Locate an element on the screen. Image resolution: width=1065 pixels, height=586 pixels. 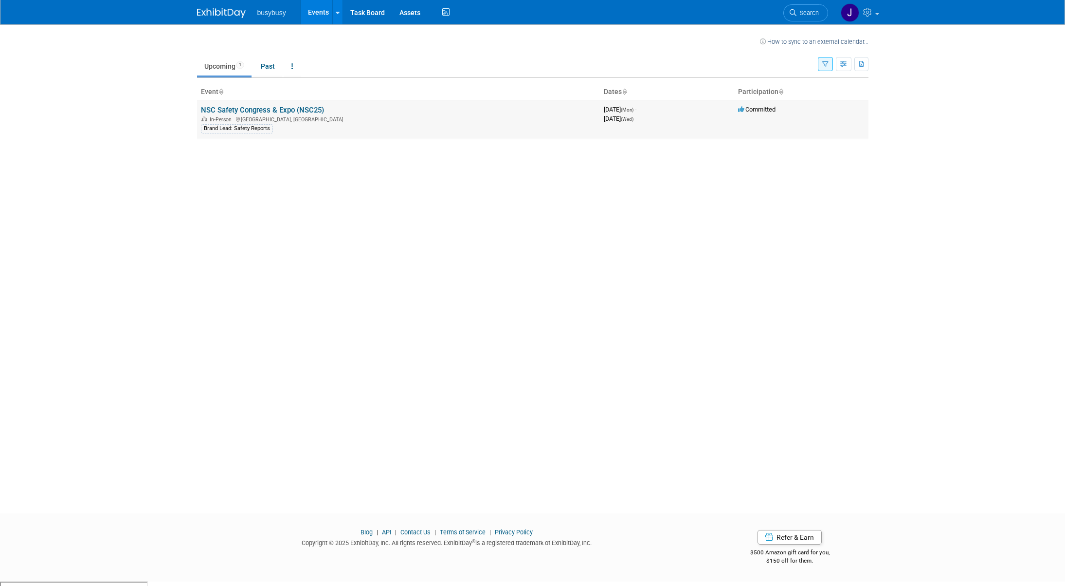
th: Dates is located at coordinates (667, 92).